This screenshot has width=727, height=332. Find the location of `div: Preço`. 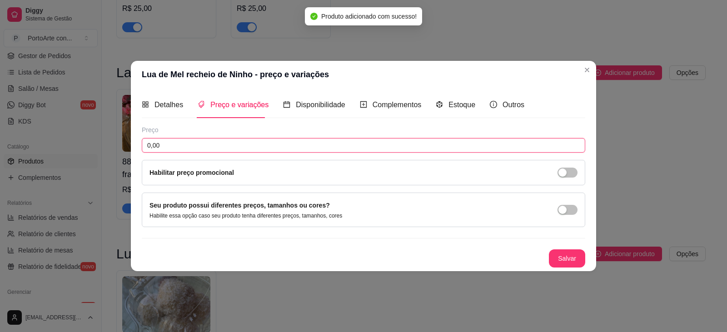

div: Preço is located at coordinates (364, 130).